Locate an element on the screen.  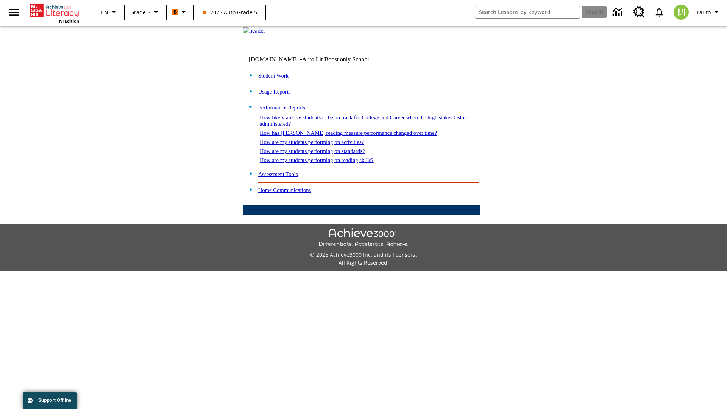
button: Open side menu is located at coordinates (14, 12).